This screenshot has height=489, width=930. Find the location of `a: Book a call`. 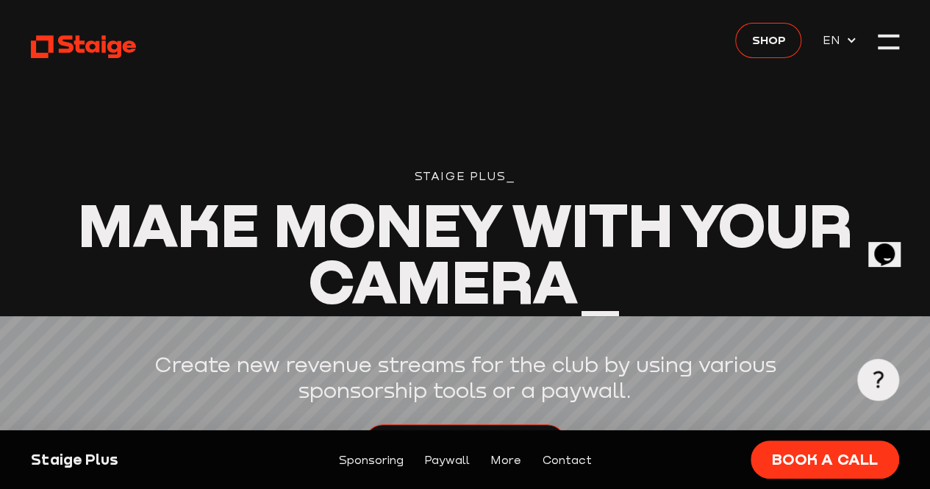

a: Book a call is located at coordinates (825, 460).